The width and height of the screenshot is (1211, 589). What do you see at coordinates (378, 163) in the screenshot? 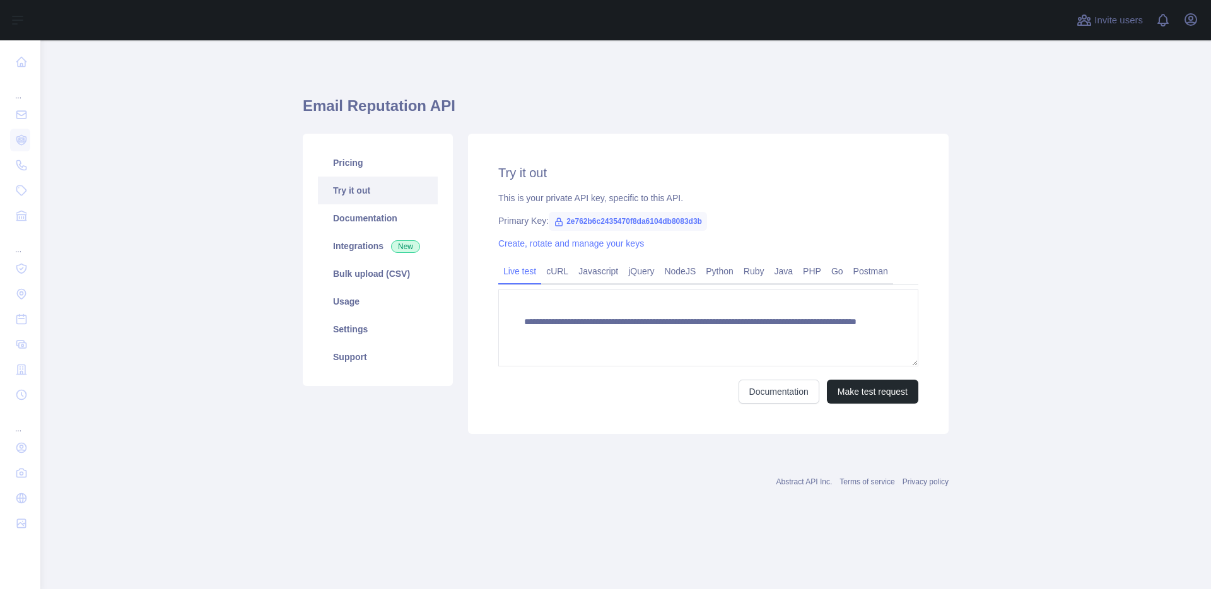
I see `a: Pricing` at bounding box center [378, 163].